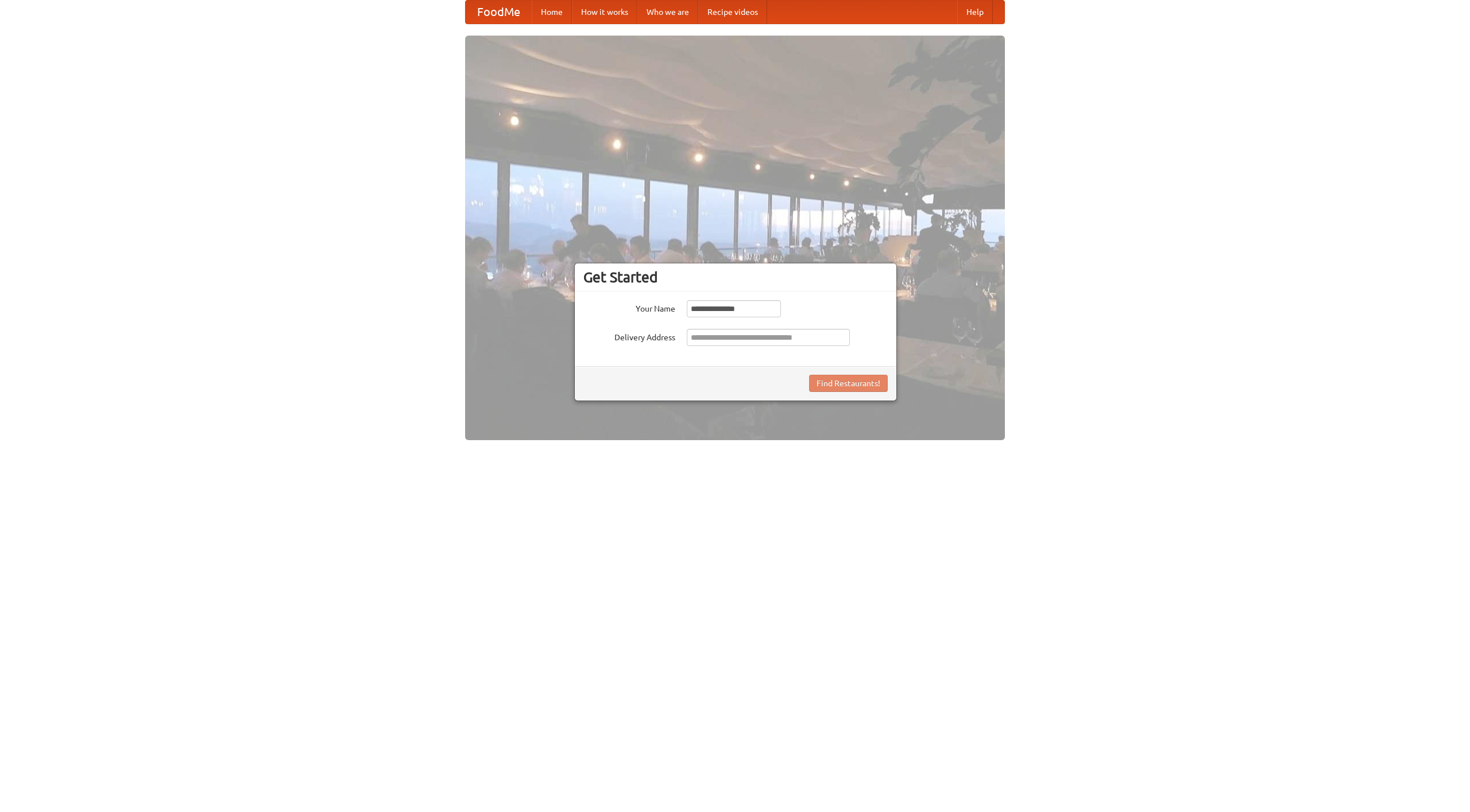 This screenshot has width=1470, height=812. What do you see at coordinates (733, 12) in the screenshot?
I see `a: Recipe videos` at bounding box center [733, 12].